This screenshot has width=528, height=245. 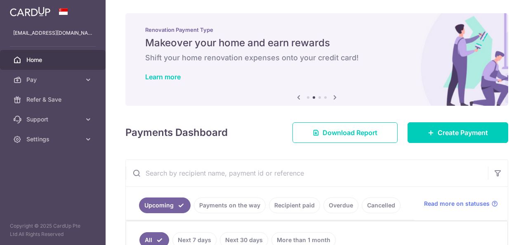 I want to click on a: Payments on the way, so click(x=230, y=205).